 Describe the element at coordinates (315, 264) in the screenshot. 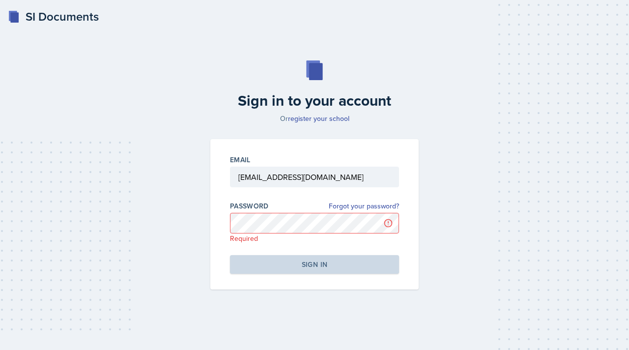

I see `button: Sign in` at that location.